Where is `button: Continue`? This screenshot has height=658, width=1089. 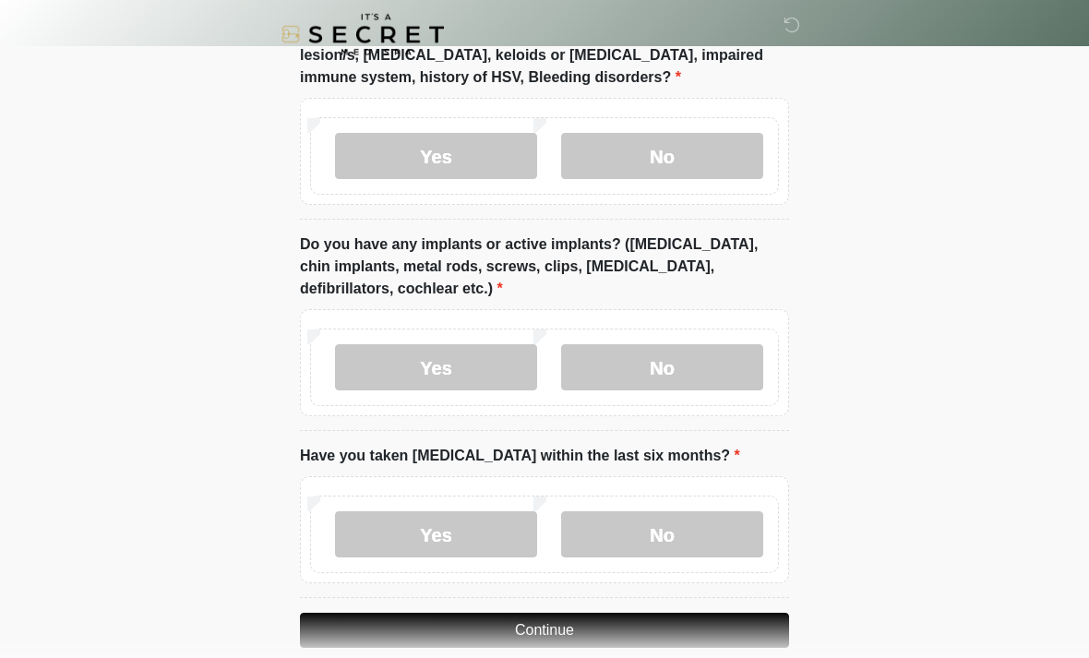
button: Continue is located at coordinates (544, 631).